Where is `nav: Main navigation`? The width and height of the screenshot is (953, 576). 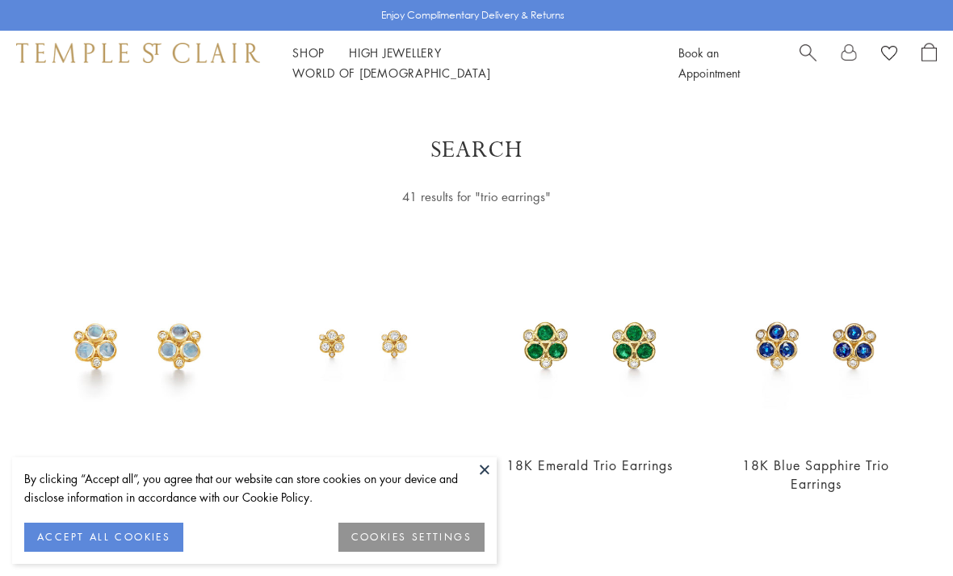 nav: Main navigation is located at coordinates (467, 63).